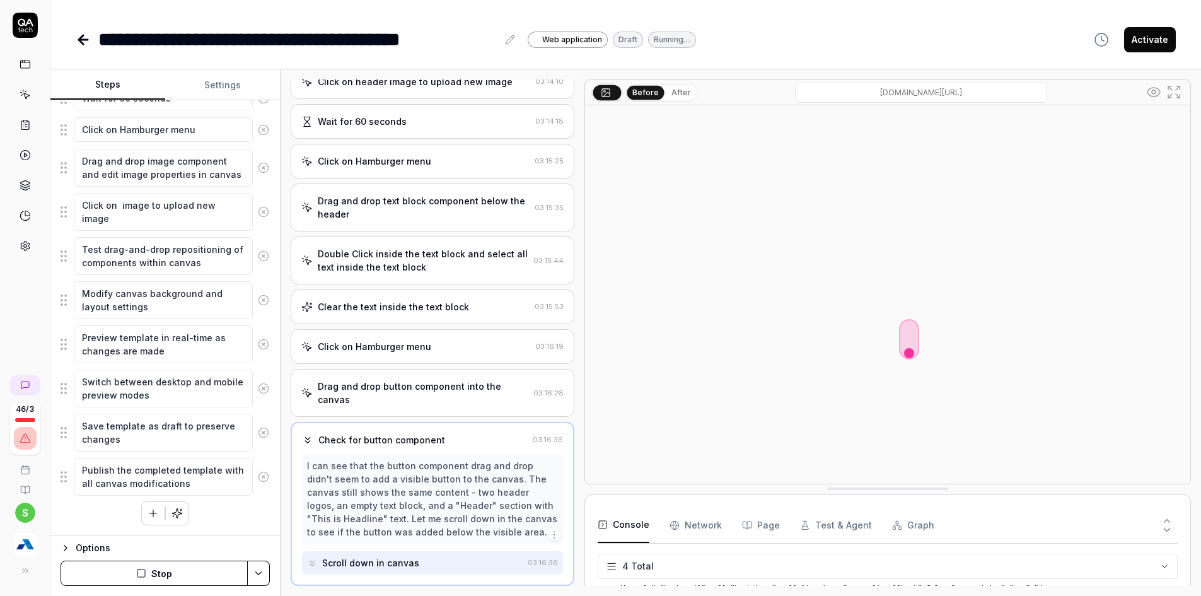 This screenshot has height=596, width=1201. What do you see at coordinates (25, 512) in the screenshot?
I see `span: s` at bounding box center [25, 512].